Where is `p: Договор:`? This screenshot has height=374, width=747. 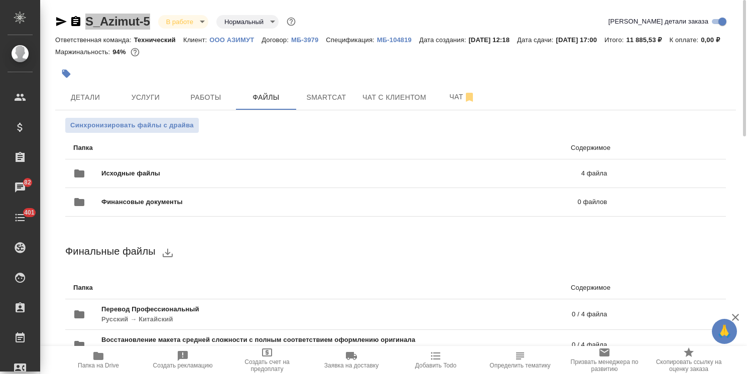 p: Договор: is located at coordinates (276, 40).